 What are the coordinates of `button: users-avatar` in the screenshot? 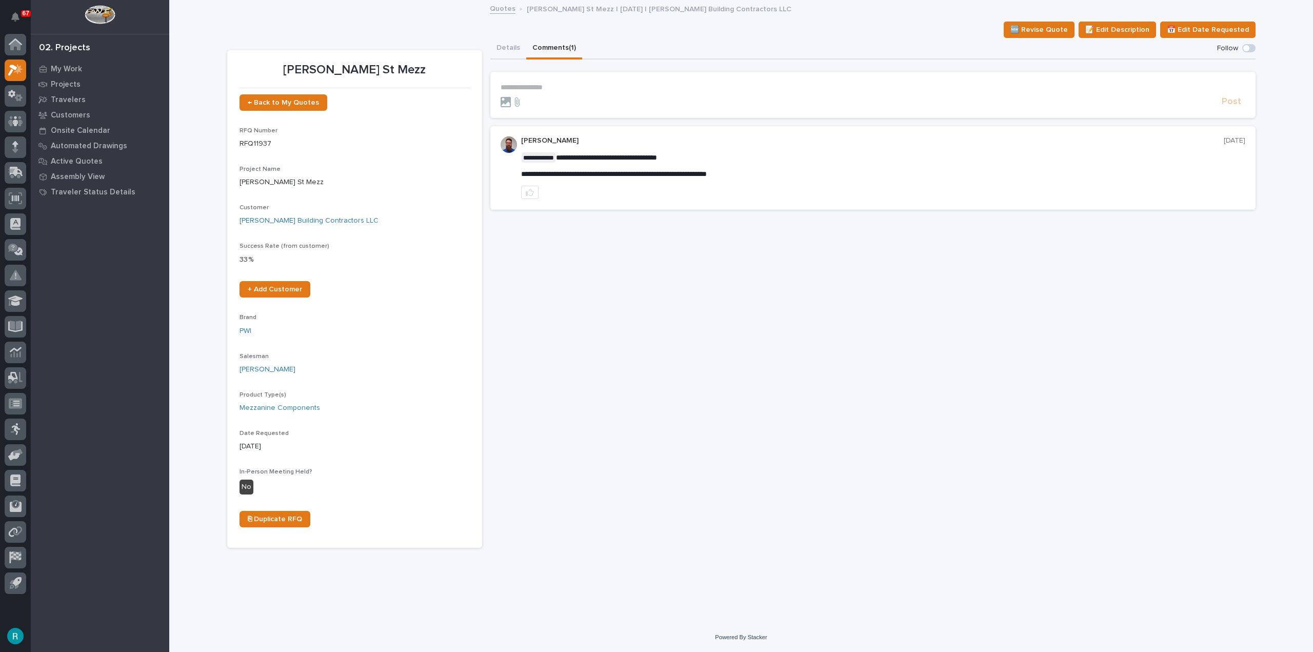 It's located at (15, 636).